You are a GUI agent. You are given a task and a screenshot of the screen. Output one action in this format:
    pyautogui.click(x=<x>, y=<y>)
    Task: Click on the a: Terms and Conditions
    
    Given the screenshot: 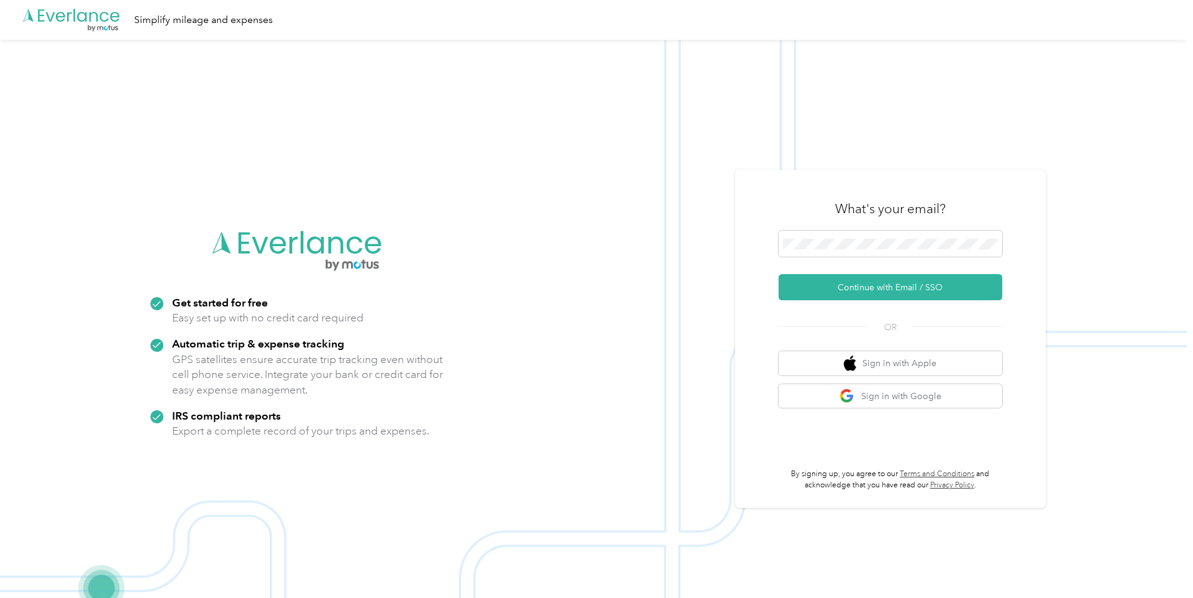 What is the action you would take?
    pyautogui.click(x=937, y=474)
    